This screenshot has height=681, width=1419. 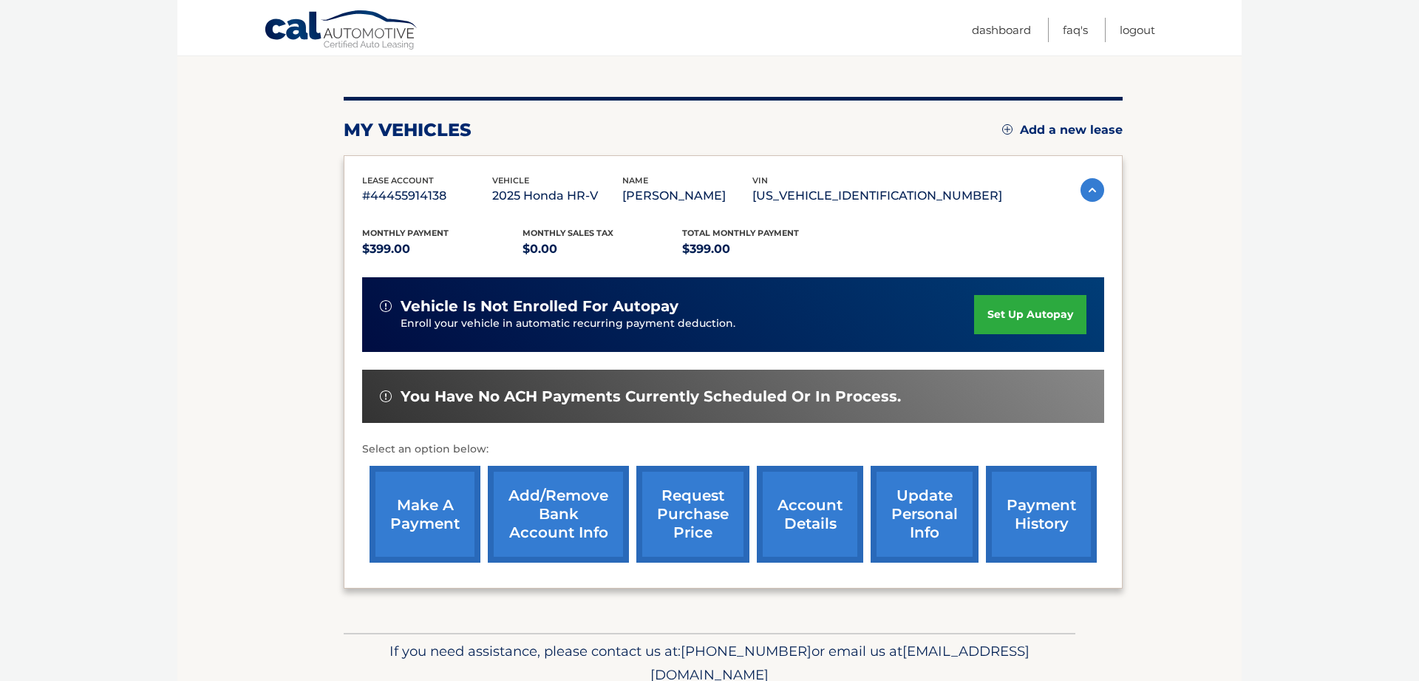 What do you see at coordinates (568, 233) in the screenshot?
I see `span: Monthly sales Tax` at bounding box center [568, 233].